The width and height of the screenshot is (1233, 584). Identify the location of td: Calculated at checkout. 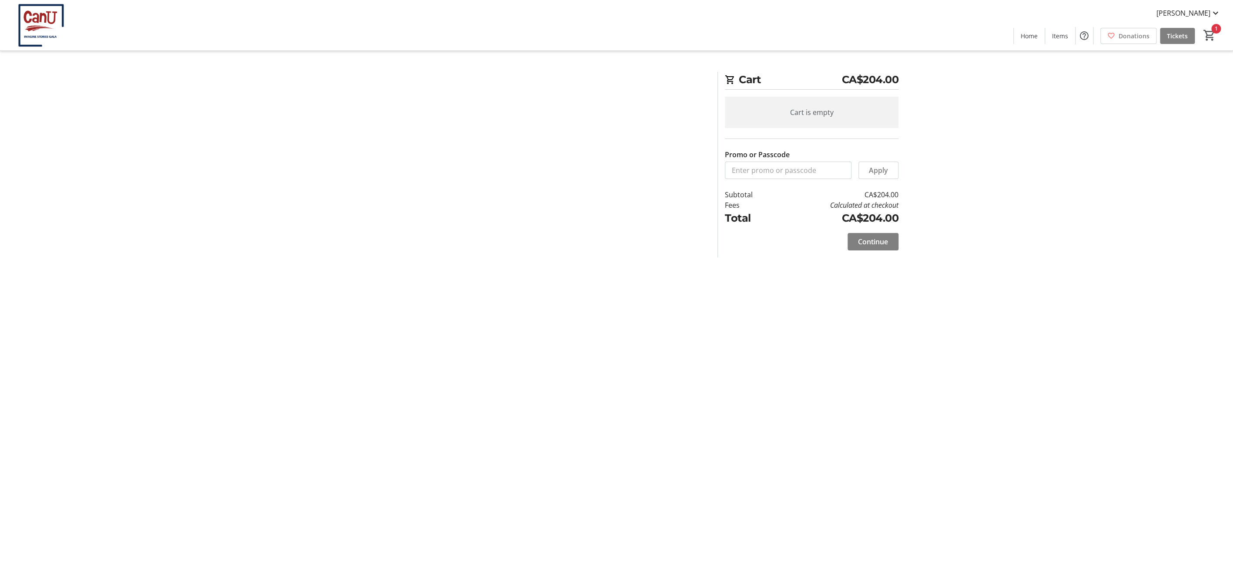
(837, 205).